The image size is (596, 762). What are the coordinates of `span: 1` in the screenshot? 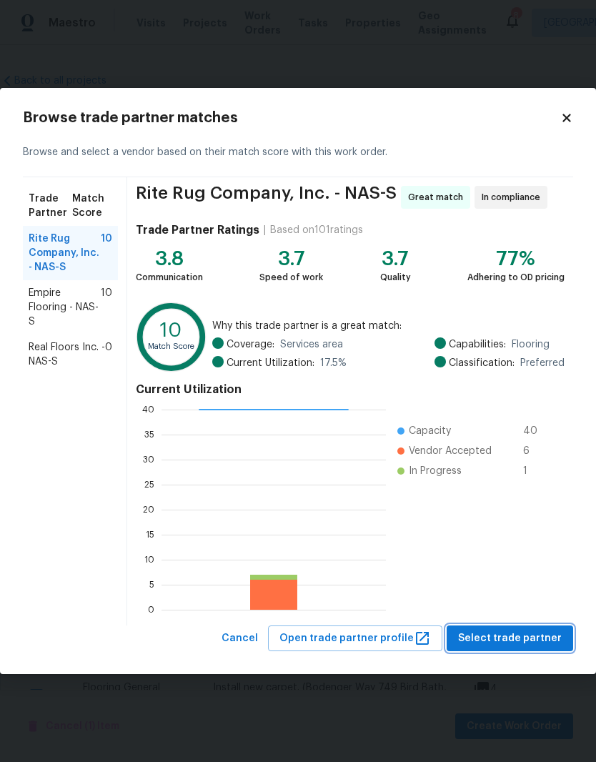 It's located at (535, 471).